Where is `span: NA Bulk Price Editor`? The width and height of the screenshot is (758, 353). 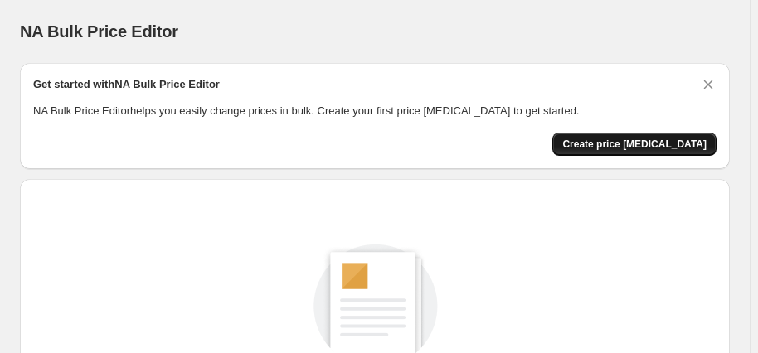
span: NA Bulk Price Editor is located at coordinates (99, 32).